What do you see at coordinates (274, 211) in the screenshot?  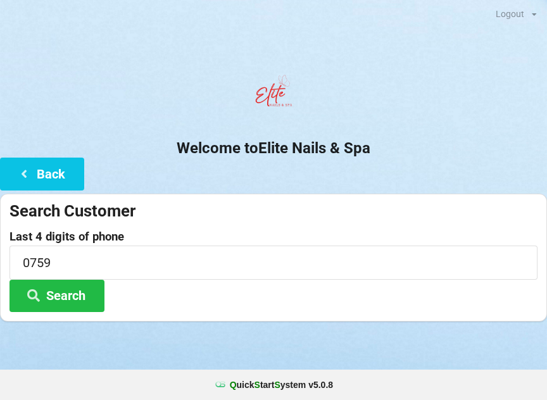 I see `div: Search Customer` at bounding box center [274, 211].